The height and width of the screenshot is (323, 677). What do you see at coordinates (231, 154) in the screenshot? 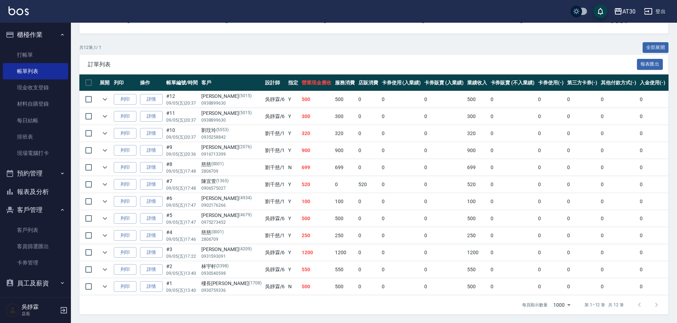
I see `p: 0916713399` at bounding box center [231, 154].